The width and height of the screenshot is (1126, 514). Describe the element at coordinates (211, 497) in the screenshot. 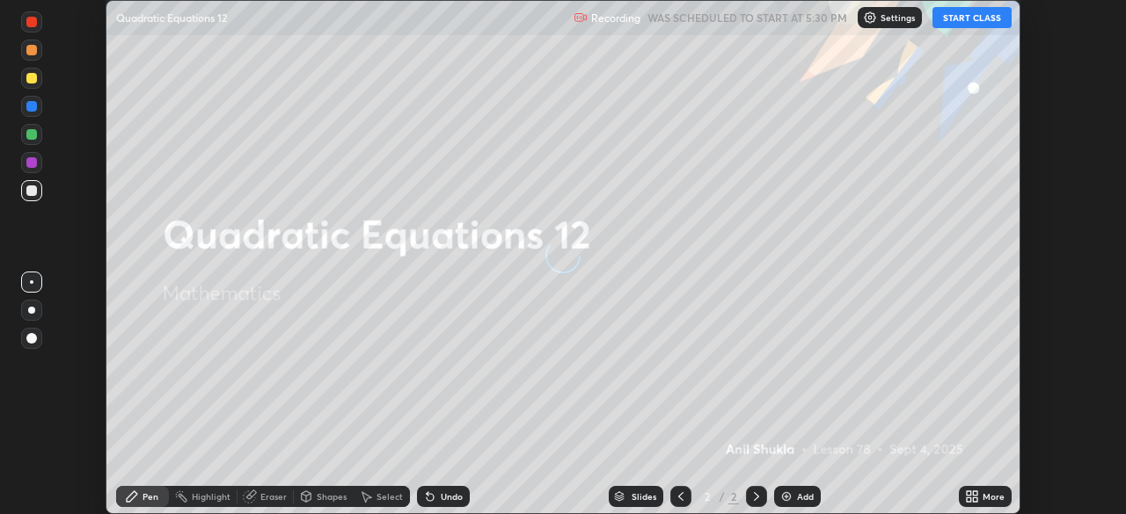

I see `div: Highlight` at that location.